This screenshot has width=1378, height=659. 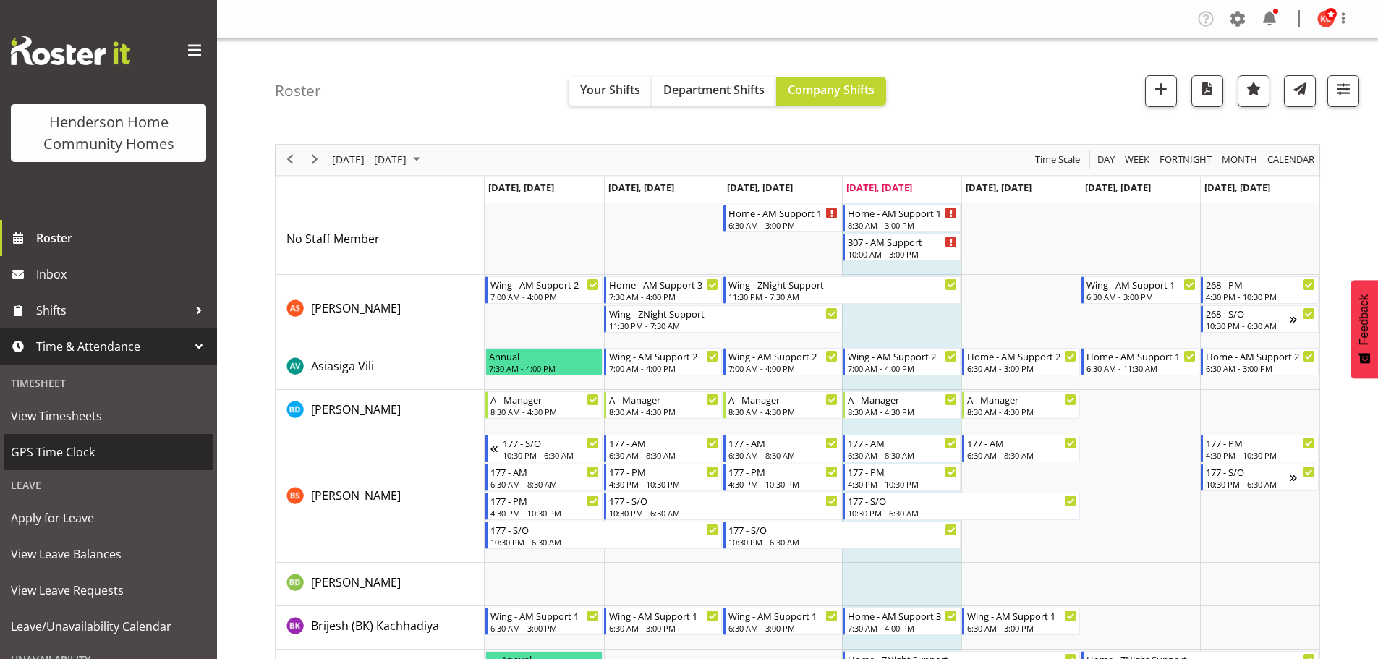 What do you see at coordinates (108, 518) in the screenshot?
I see `span: Apply for Leave` at bounding box center [108, 518].